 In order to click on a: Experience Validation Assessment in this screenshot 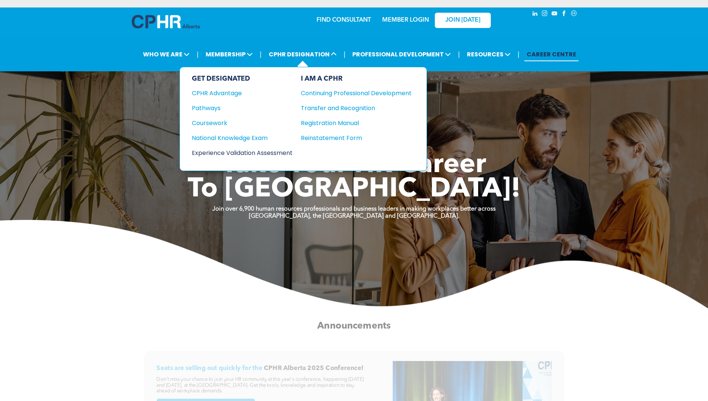, I will do `click(242, 153)`.